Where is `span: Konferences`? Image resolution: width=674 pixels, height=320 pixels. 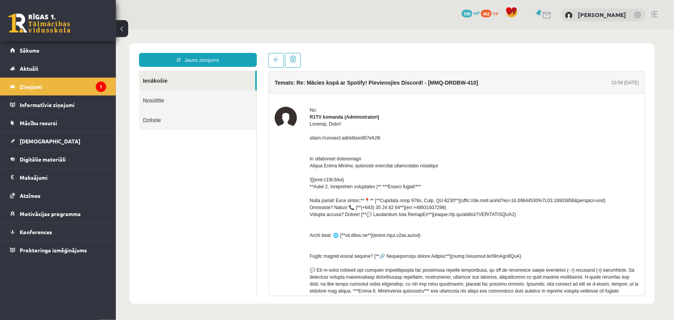
span: Konferences is located at coordinates (36, 232).